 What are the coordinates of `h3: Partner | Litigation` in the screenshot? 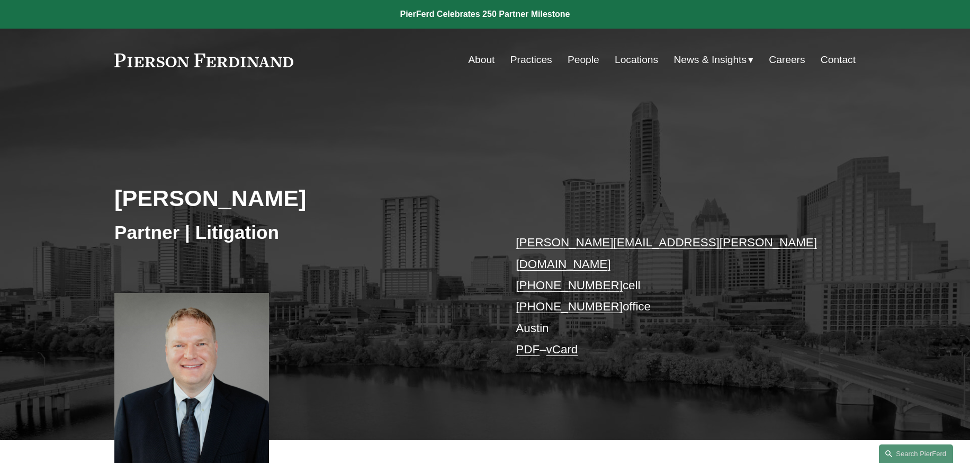 It's located at (300, 232).